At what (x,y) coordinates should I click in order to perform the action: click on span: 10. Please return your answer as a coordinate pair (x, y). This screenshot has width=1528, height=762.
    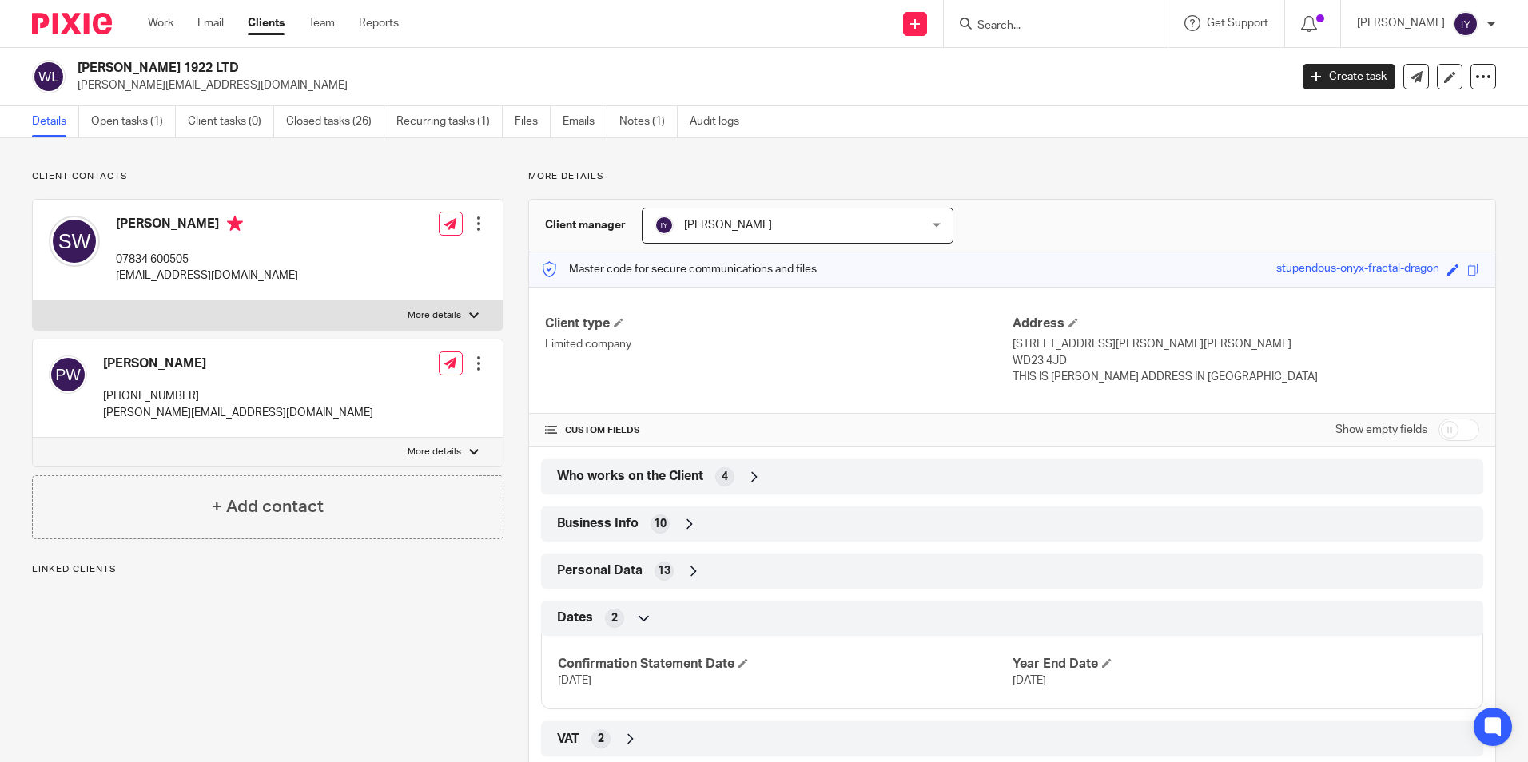
    Looking at the image, I should click on (660, 524).